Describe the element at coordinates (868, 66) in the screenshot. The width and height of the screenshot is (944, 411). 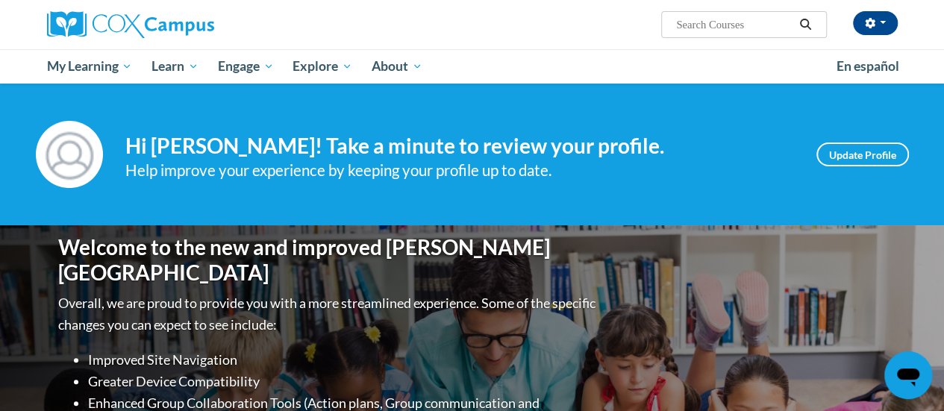
I see `a: En español` at that location.